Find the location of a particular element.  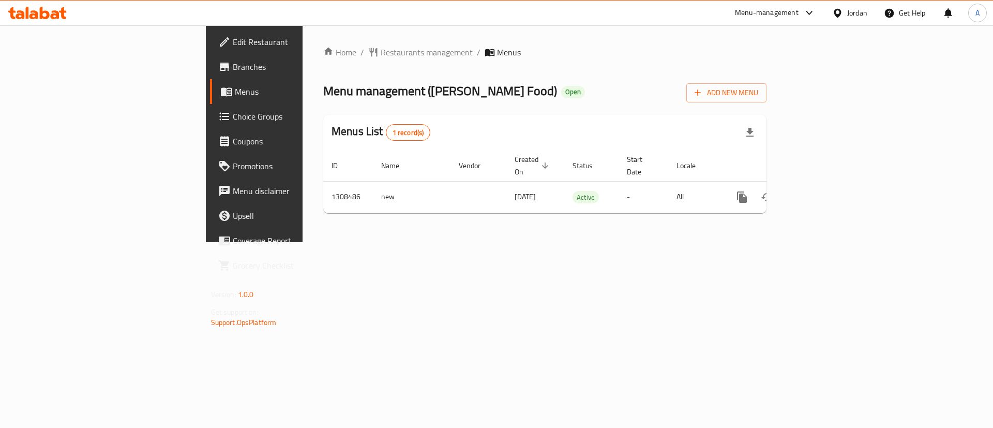

span: A is located at coordinates (978, 13).